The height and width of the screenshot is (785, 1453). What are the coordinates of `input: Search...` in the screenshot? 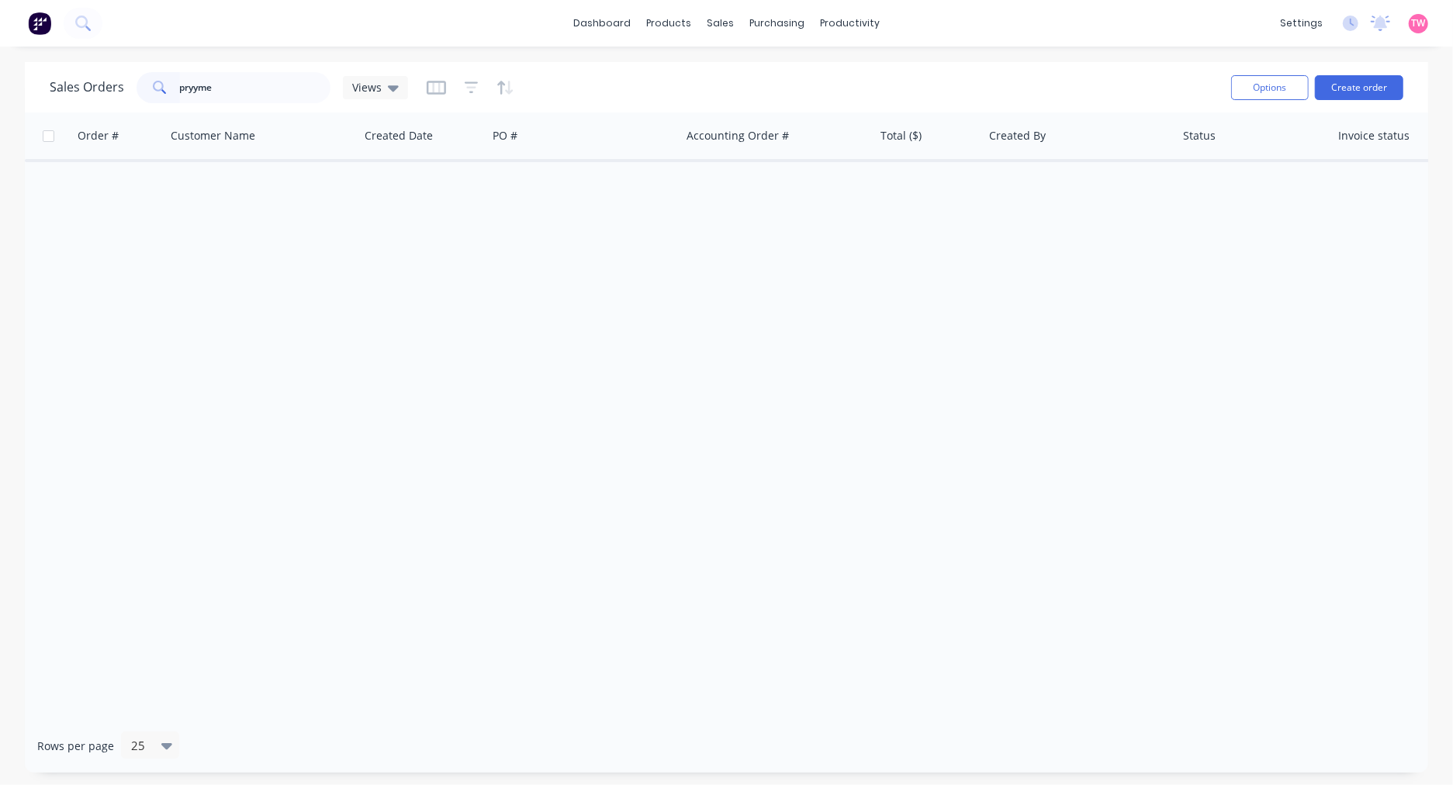 It's located at (255, 88).